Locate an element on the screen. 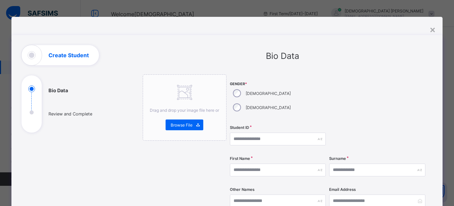 This screenshot has width=454, height=206. span: Bio Data is located at coordinates (283, 56).